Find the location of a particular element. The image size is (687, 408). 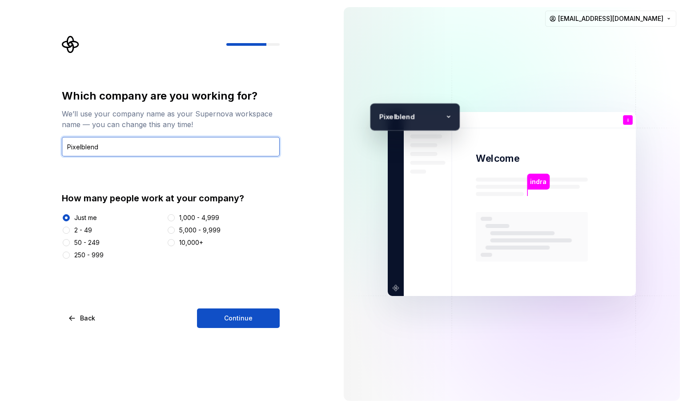

div: We’ll use your company name as your Supernova workspace name — you can change this any time! is located at coordinates (171, 119).